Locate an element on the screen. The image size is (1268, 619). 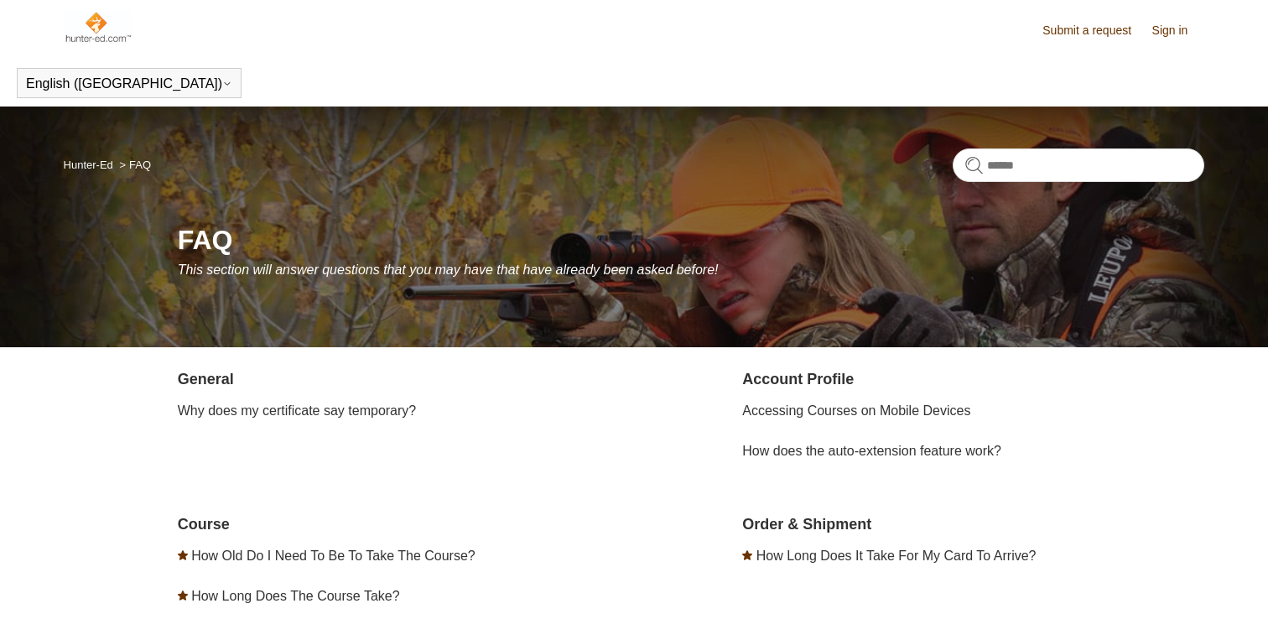
img: Hunter-Ed Help Center home page is located at coordinates (97, 27).